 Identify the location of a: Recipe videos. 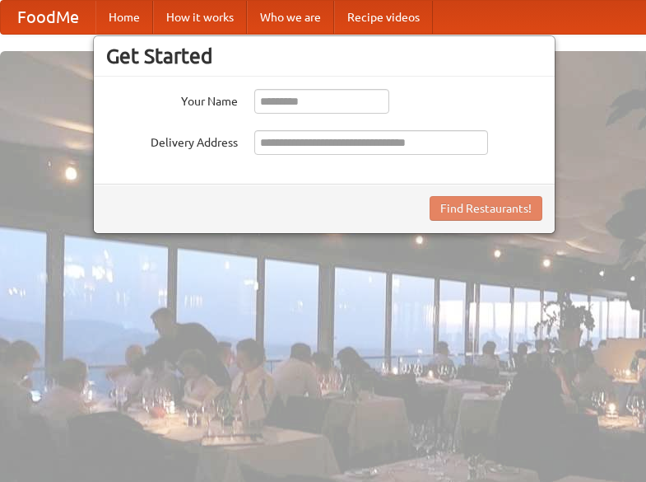
(384, 17).